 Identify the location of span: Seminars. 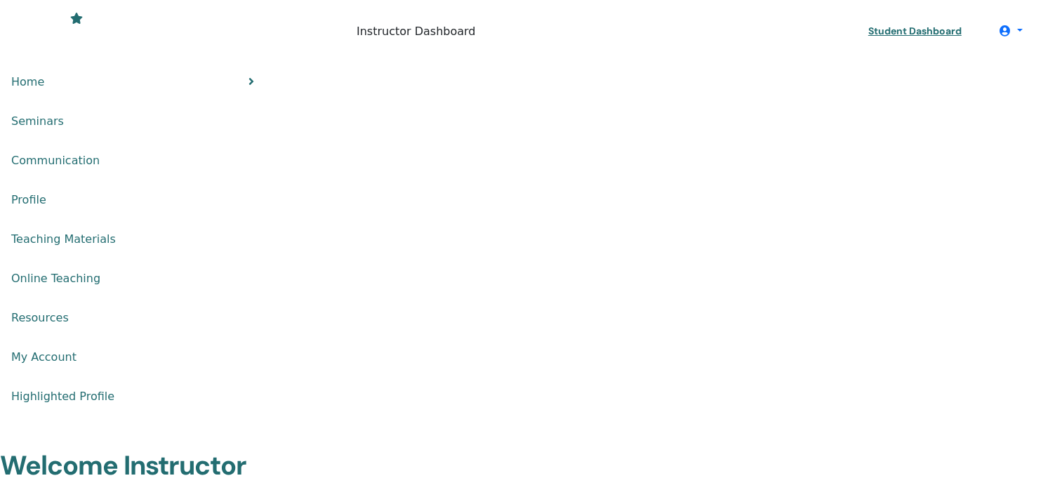
(37, 121).